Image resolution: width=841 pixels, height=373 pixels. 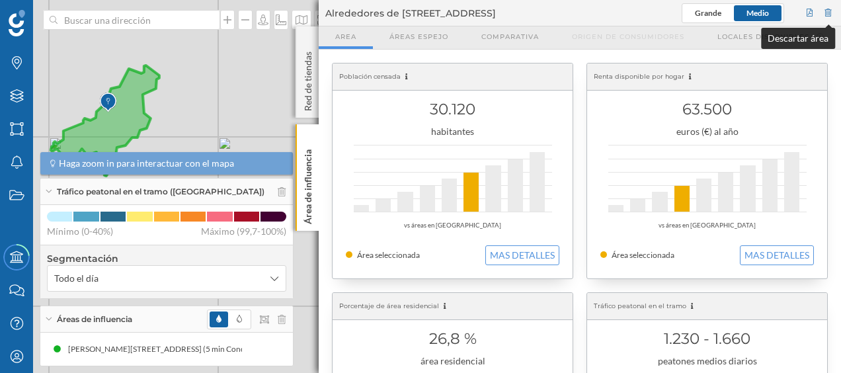 What do you see at coordinates (50, 15) in the screenshot?
I see `span: Soporte` at bounding box center [50, 15].